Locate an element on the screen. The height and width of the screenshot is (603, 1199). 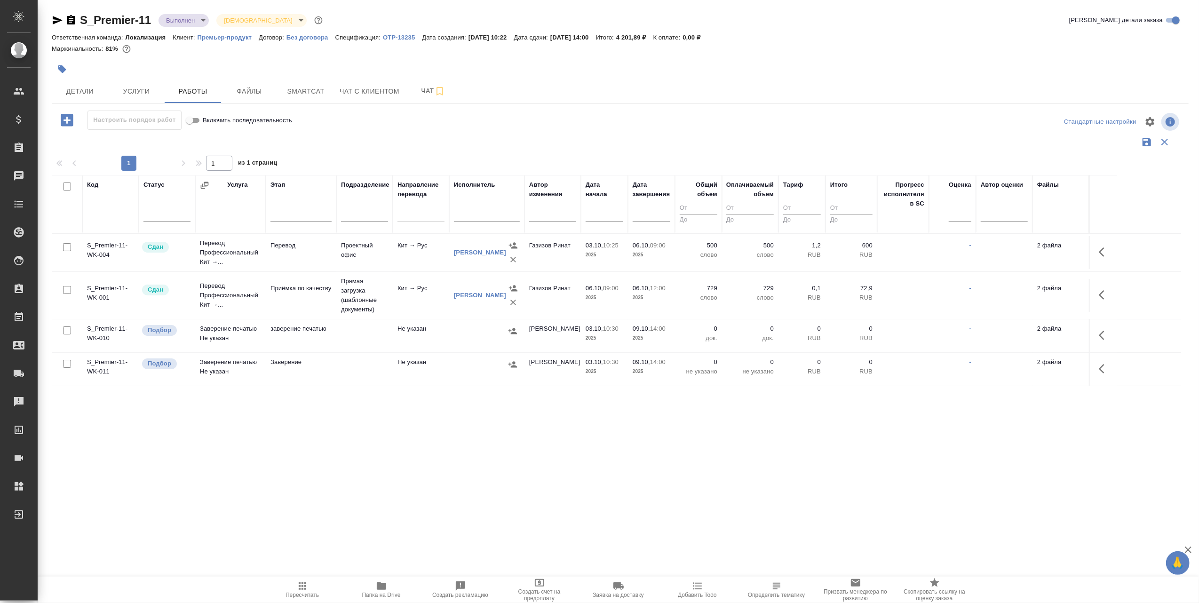
td: Проектный офис is located at coordinates (365, 253).